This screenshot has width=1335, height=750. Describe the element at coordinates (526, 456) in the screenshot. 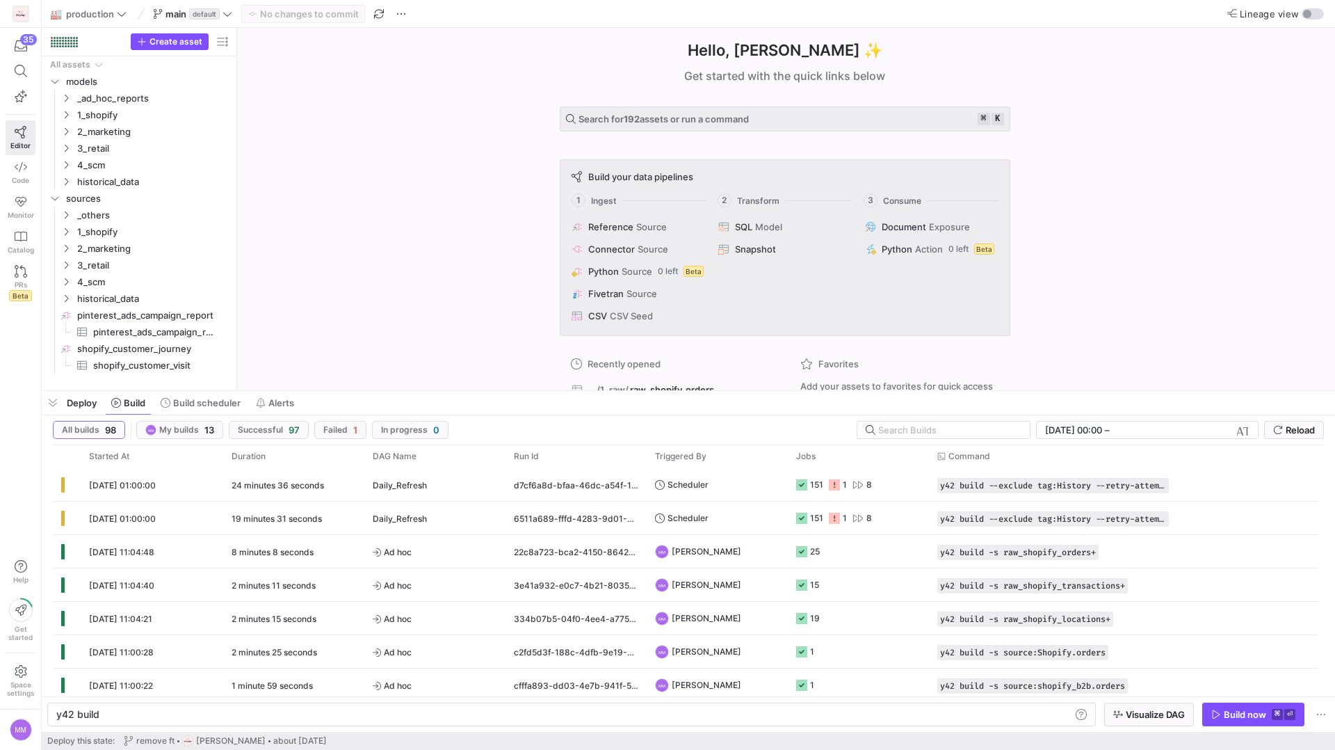

I see `span: Run Id` at that location.